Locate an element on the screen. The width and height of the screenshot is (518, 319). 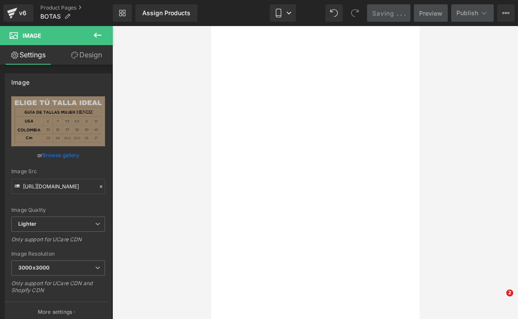
div: v6 is located at coordinates (23, 13).